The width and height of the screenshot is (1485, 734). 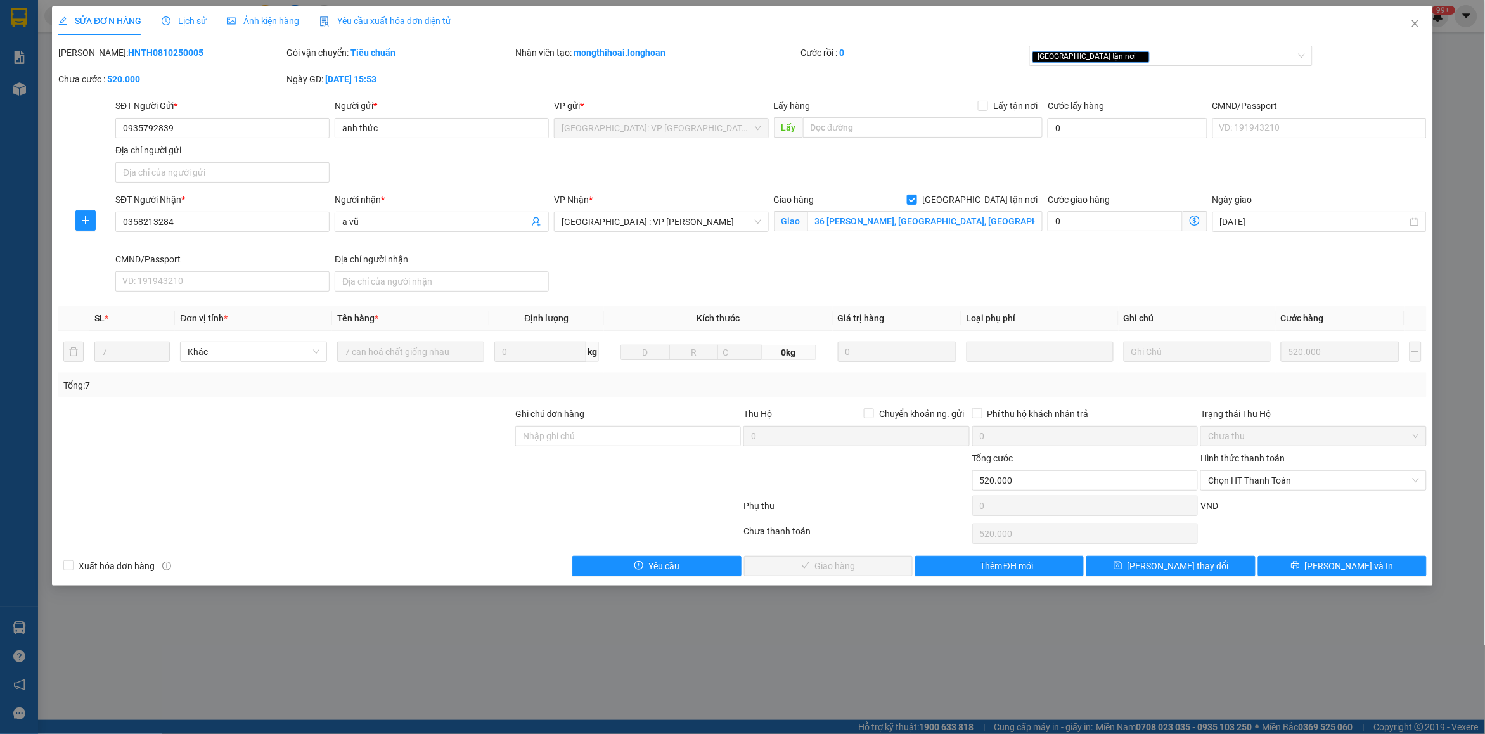 I want to click on div: SĐT Người Gửi, so click(x=222, y=106).